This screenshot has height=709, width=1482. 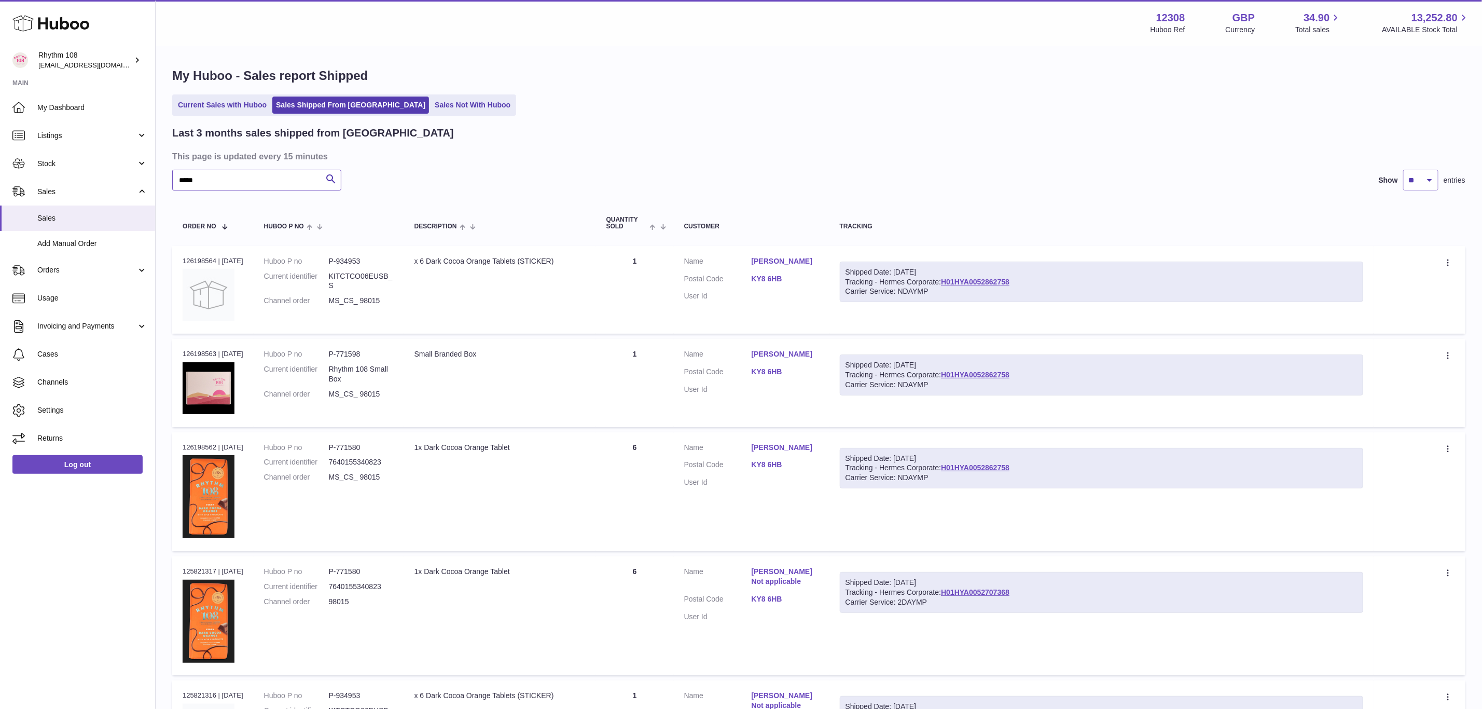 What do you see at coordinates (1318, 30) in the screenshot?
I see `span: Total sales` at bounding box center [1318, 30].